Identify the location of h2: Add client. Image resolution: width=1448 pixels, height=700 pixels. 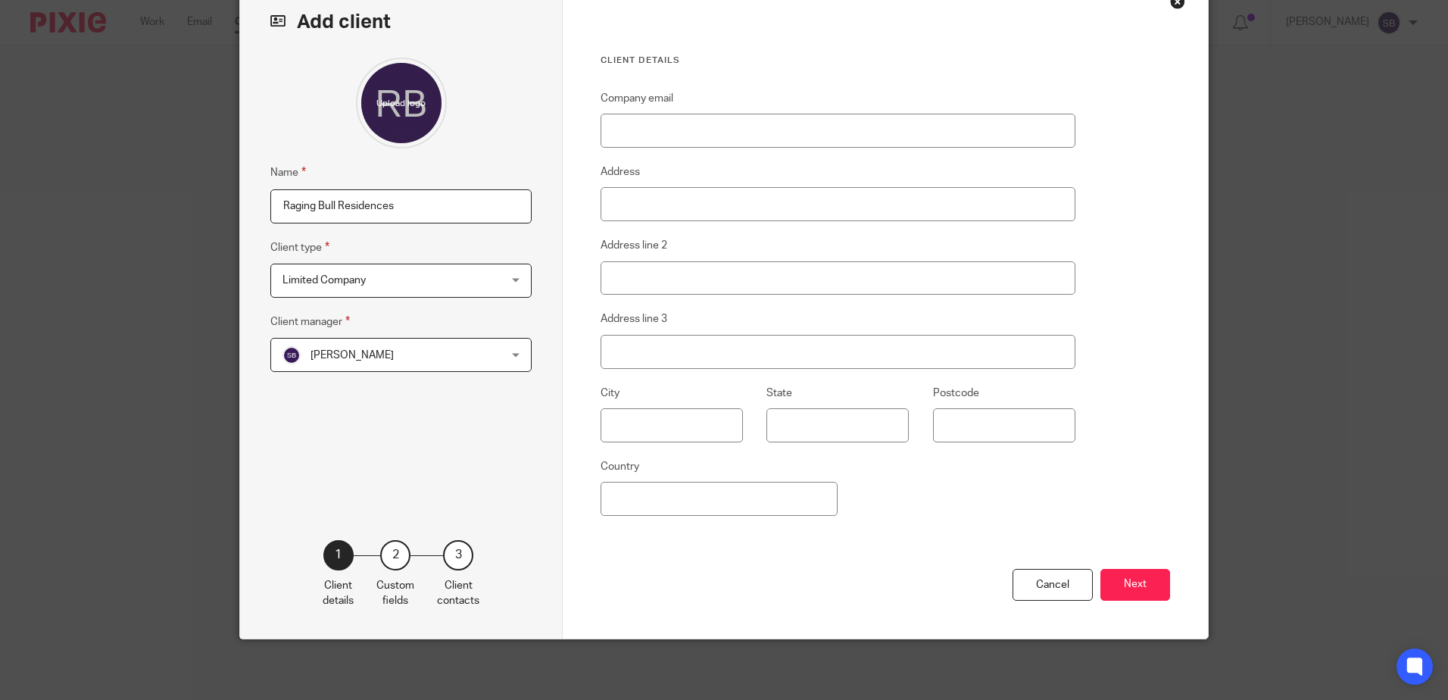
(401, 22).